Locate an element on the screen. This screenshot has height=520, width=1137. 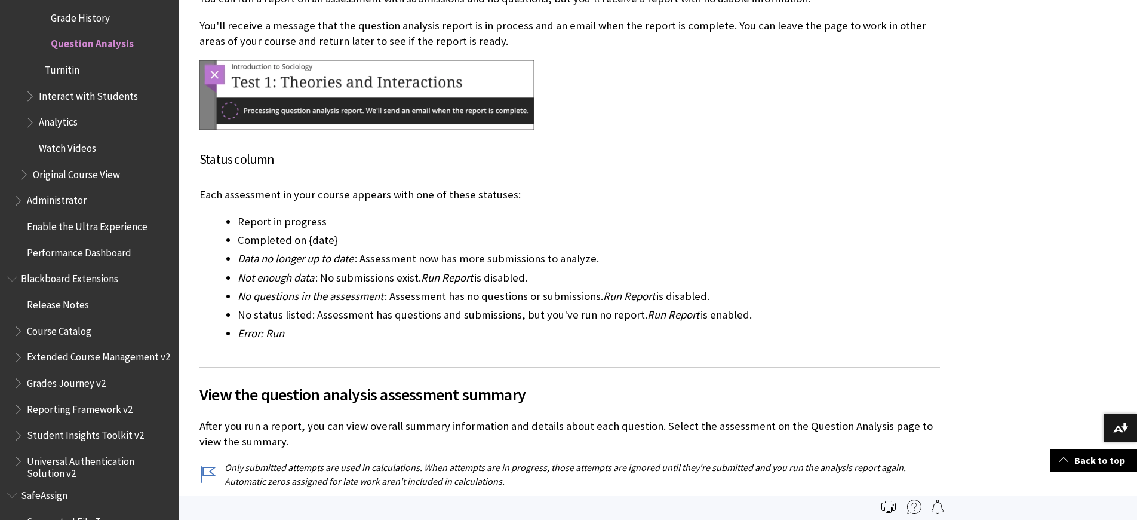
p: Only submitted attempts are used in calculations. When attempts are in progress, those attempts a... is located at coordinates (570, 474).